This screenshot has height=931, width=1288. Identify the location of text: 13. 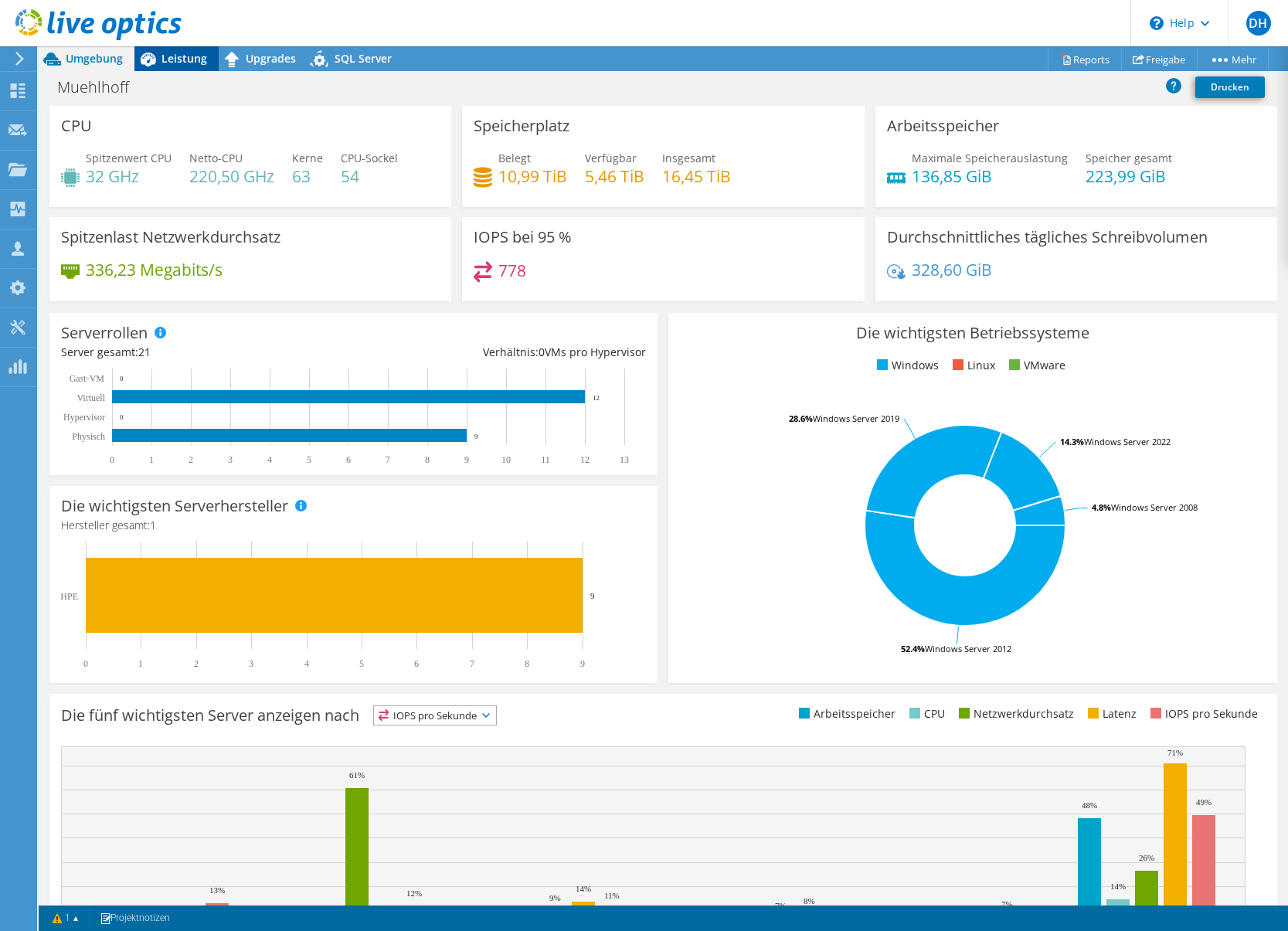
(624, 460).